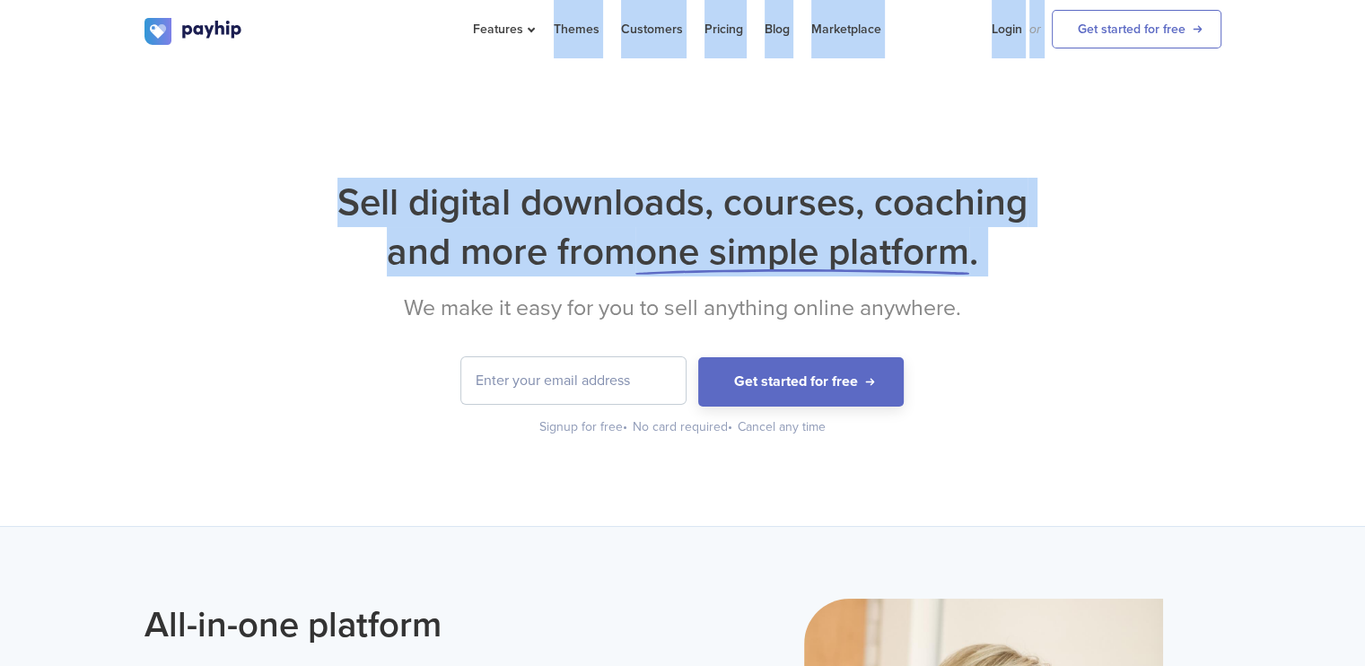 The image size is (1365, 666). I want to click on h2: We make it easy for you to sell anything online anywhere., so click(683, 308).